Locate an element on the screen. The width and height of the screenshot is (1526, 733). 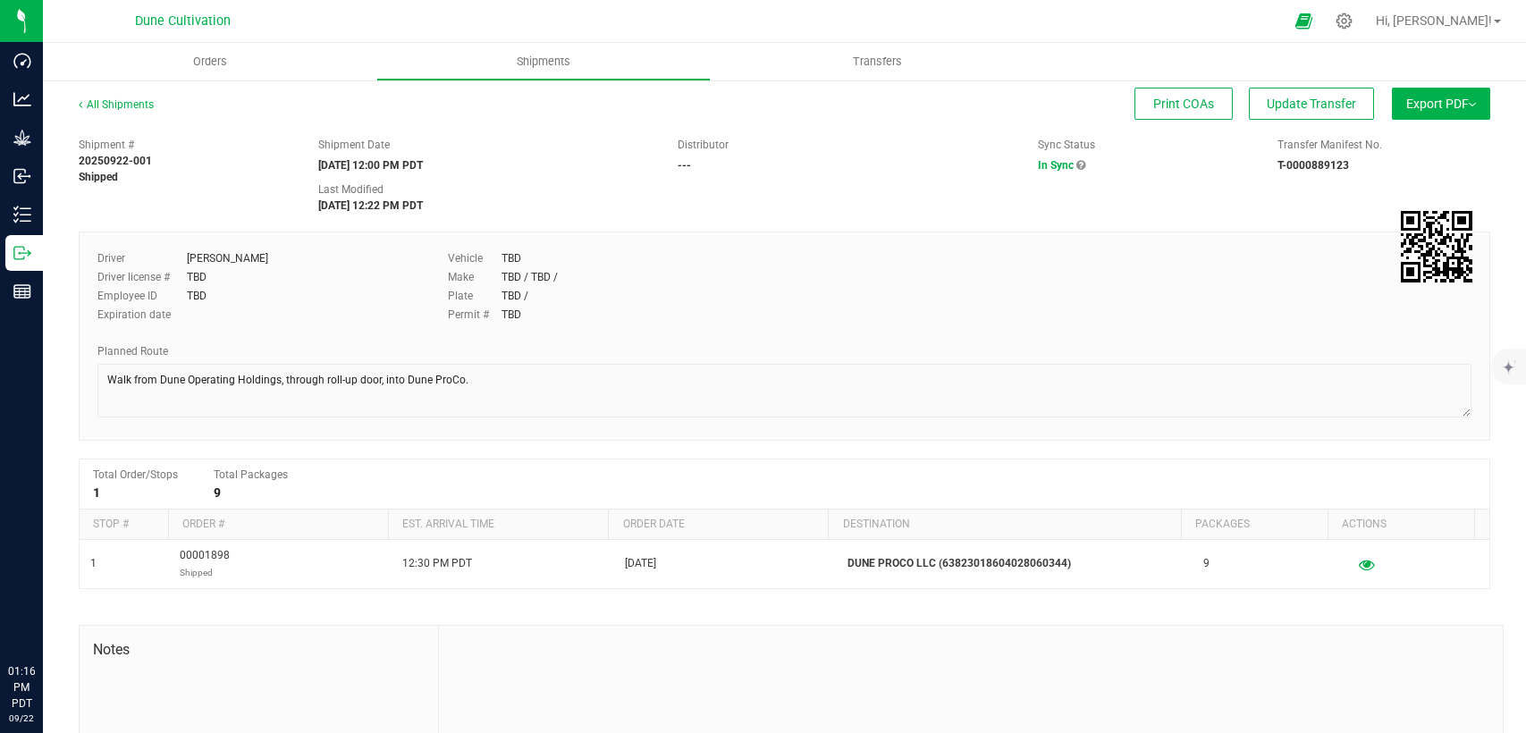
label: Transfer Manifest No. is located at coordinates (1330, 145).